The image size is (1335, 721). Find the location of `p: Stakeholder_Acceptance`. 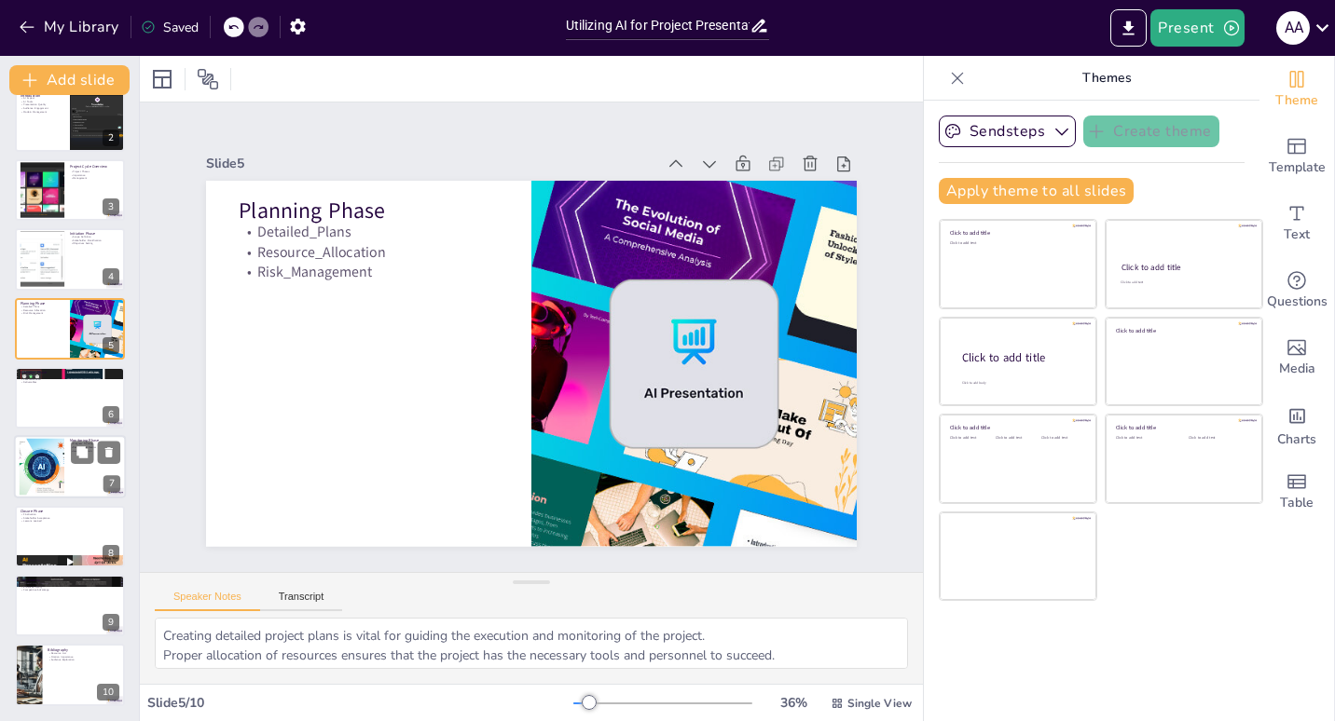

p: Stakeholder_Acceptance is located at coordinates (70, 518).